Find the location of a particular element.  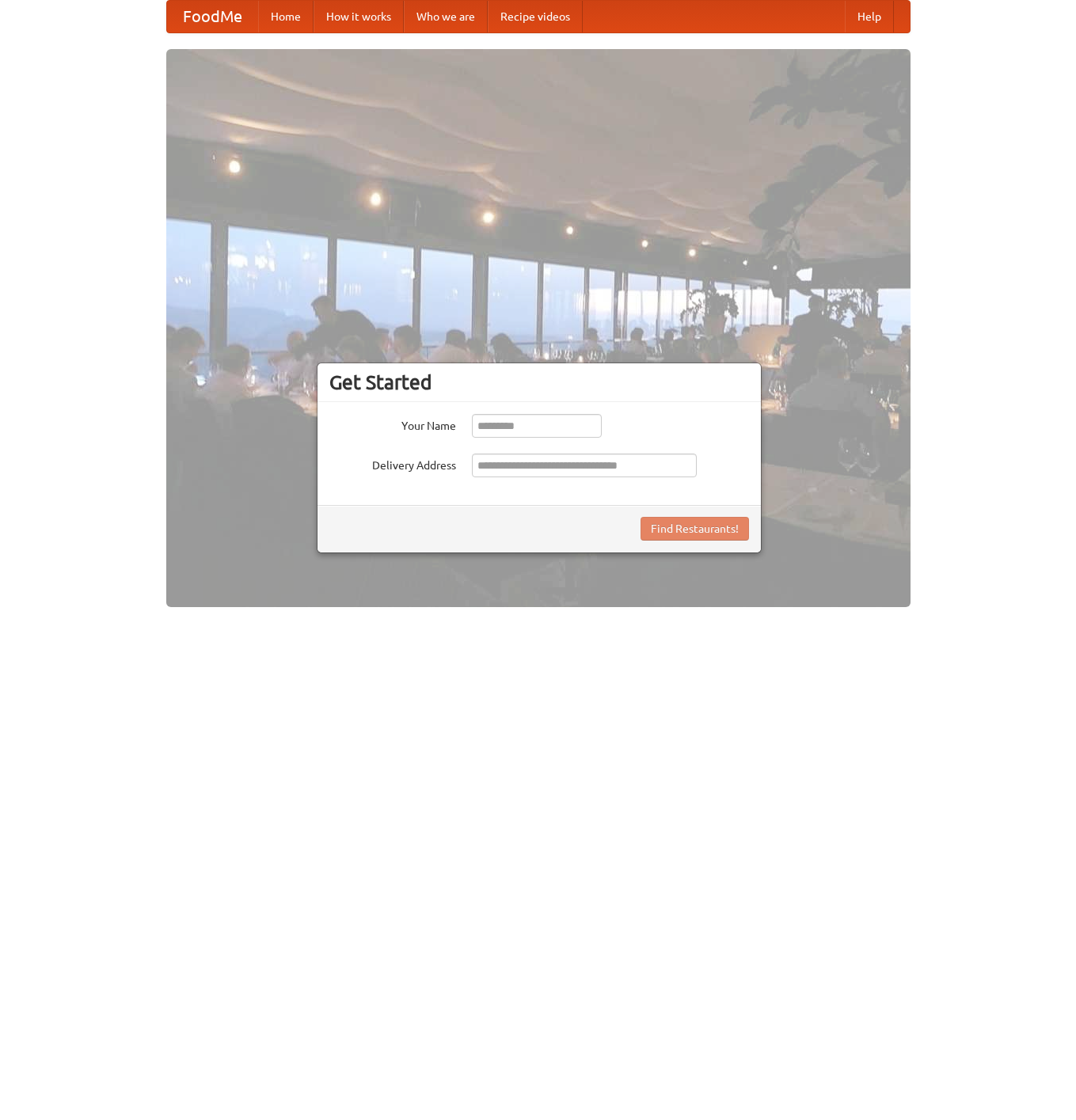

a: Who we are is located at coordinates (446, 16).